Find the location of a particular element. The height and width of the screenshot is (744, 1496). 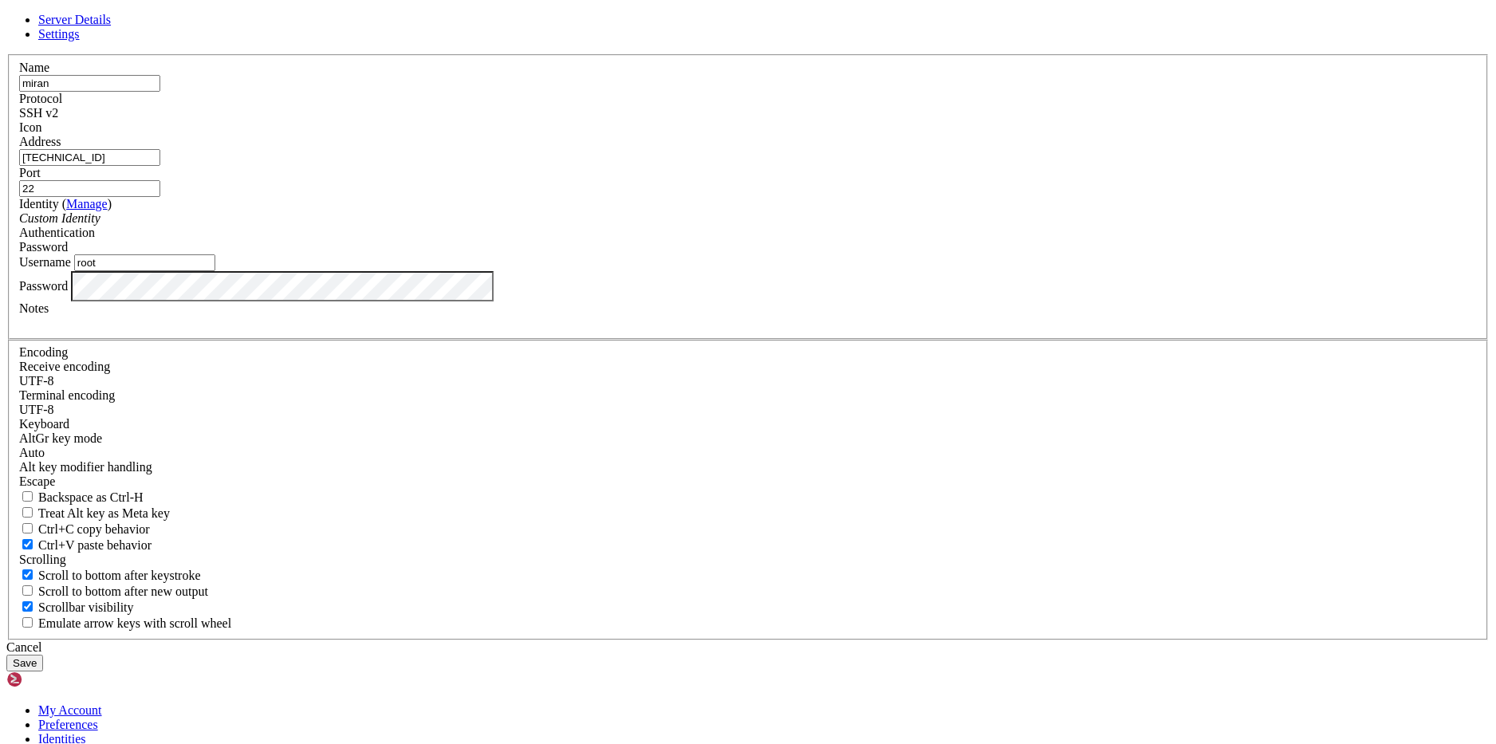

input: Server Name is located at coordinates (89, 83).